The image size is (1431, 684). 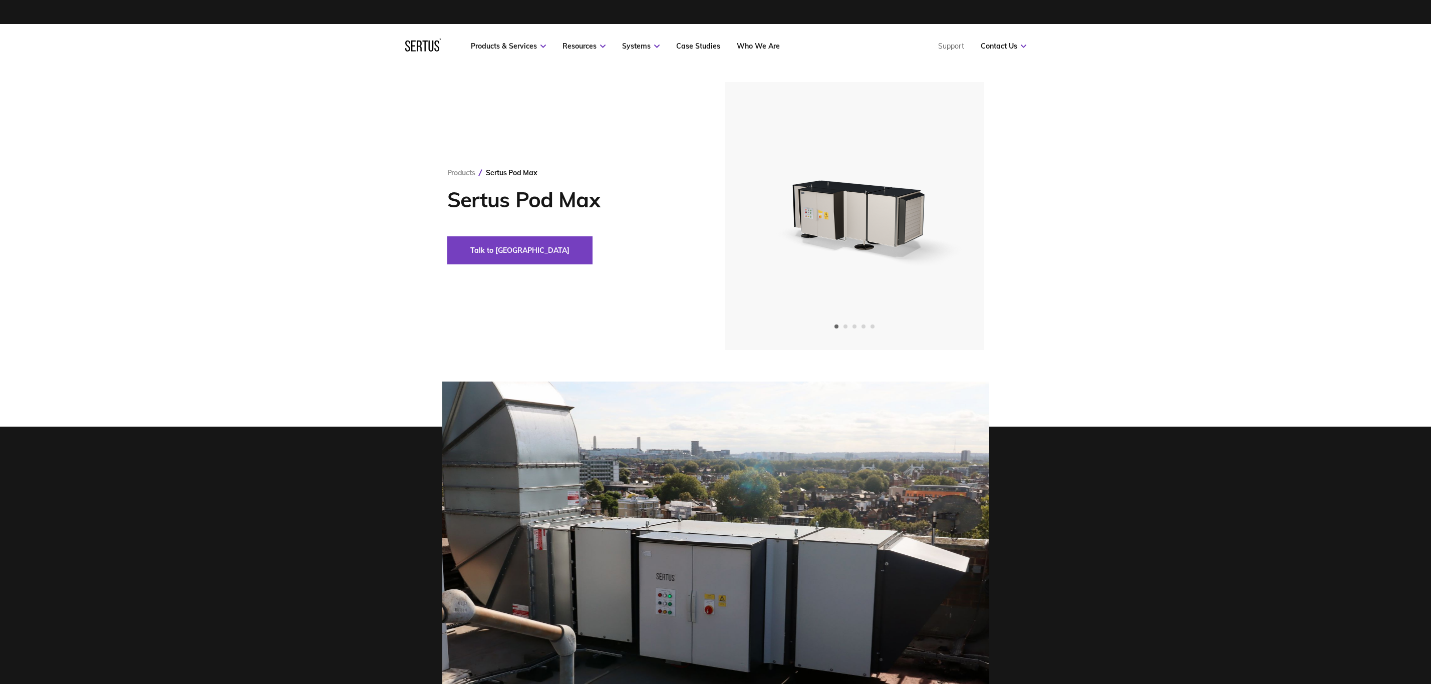 What do you see at coordinates (461, 173) in the screenshot?
I see `a: Products` at bounding box center [461, 173].